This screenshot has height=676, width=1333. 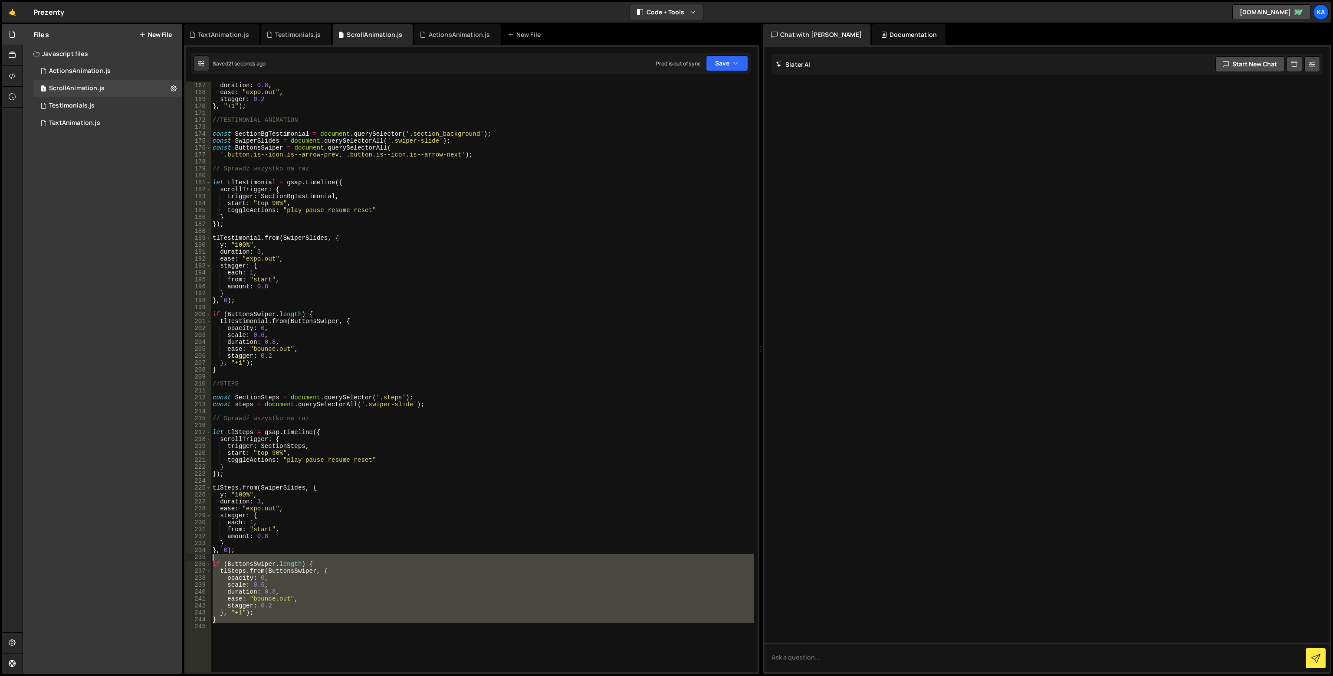 What do you see at coordinates (198, 280) in the screenshot?
I see `div: 195` at bounding box center [198, 280].